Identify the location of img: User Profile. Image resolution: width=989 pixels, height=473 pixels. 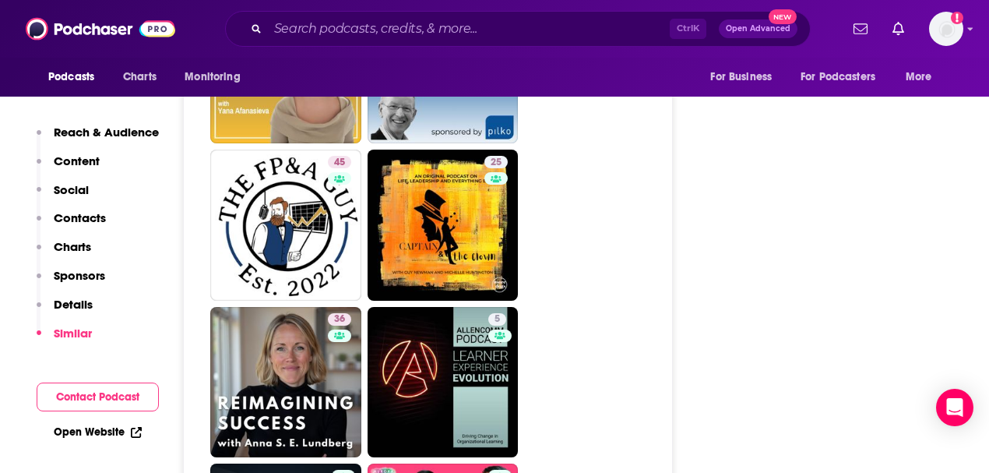
(946, 29).